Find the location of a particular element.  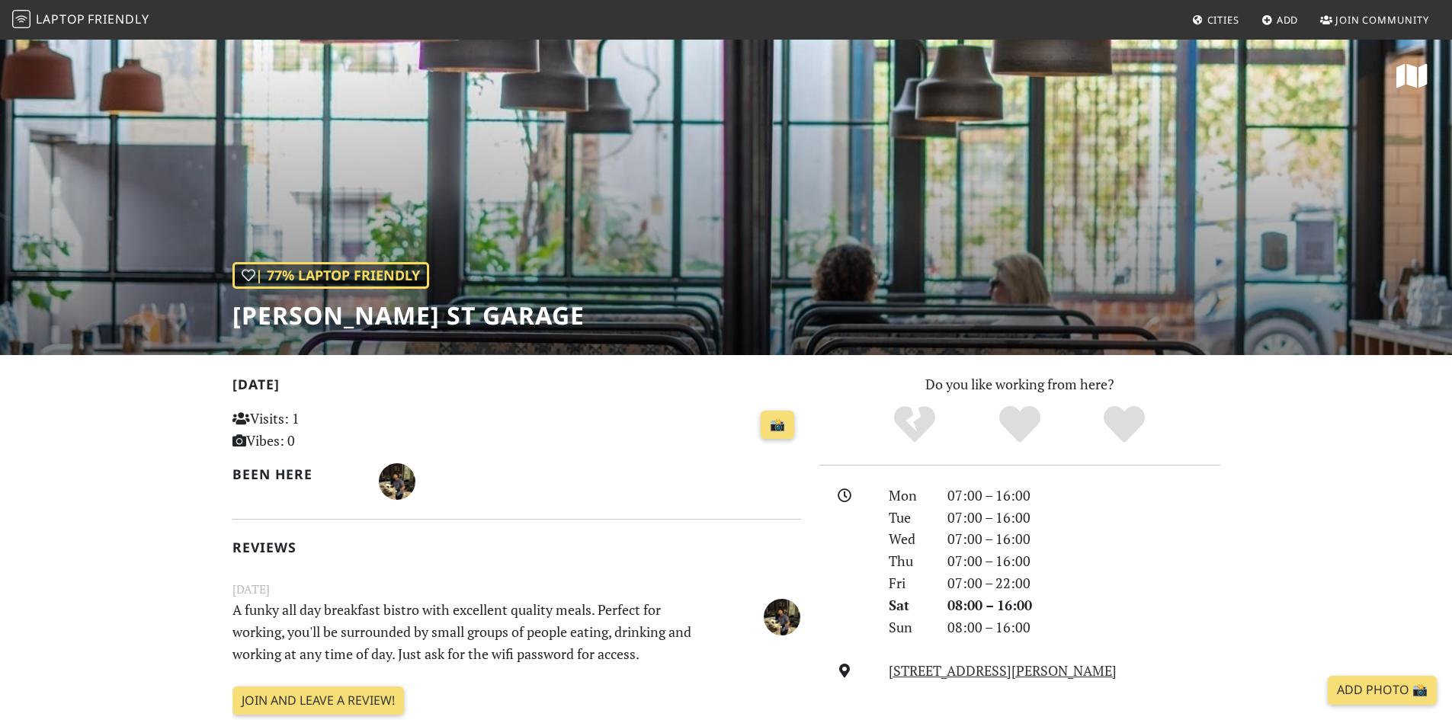

a: Join Community is located at coordinates (1374, 20).